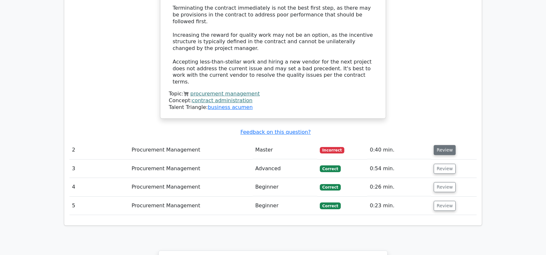  What do you see at coordinates (332, 150) in the screenshot?
I see `span: Incorrect` at bounding box center [332, 150].